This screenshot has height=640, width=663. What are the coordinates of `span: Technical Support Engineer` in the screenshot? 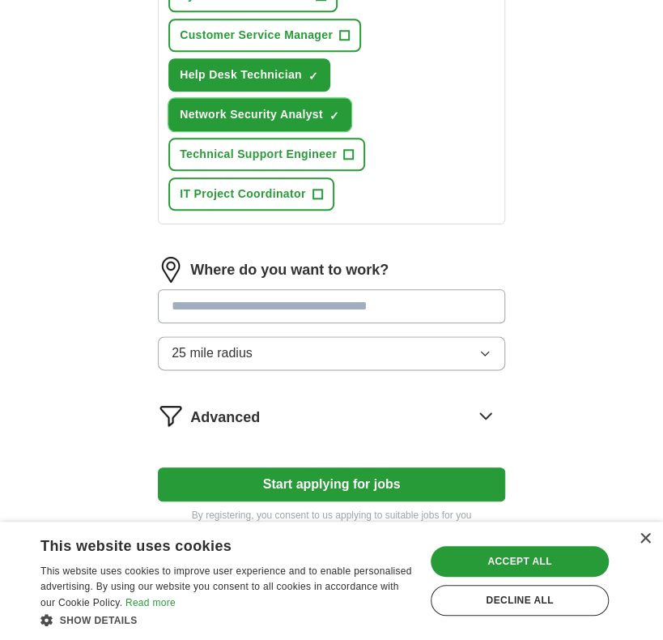 It's located at (258, 154).